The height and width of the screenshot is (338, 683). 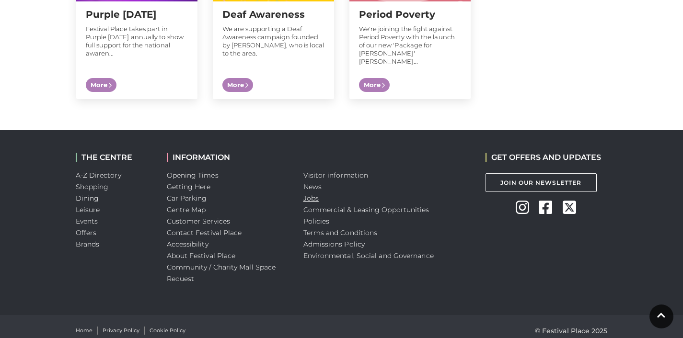 What do you see at coordinates (187, 198) in the screenshot?
I see `a: Car Parking` at bounding box center [187, 198].